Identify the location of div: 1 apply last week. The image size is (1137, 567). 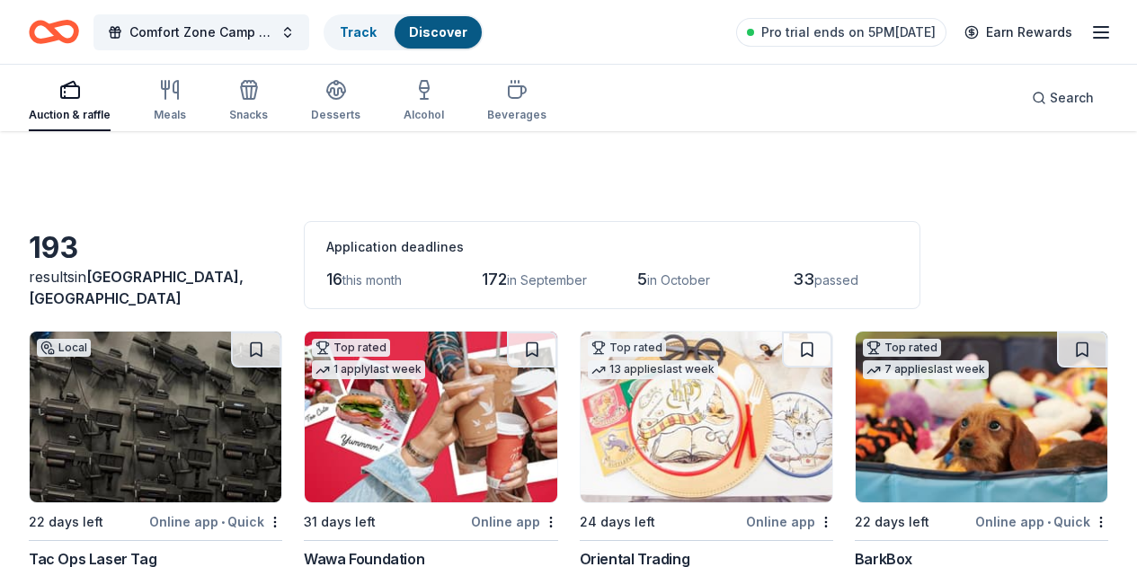
(368, 369).